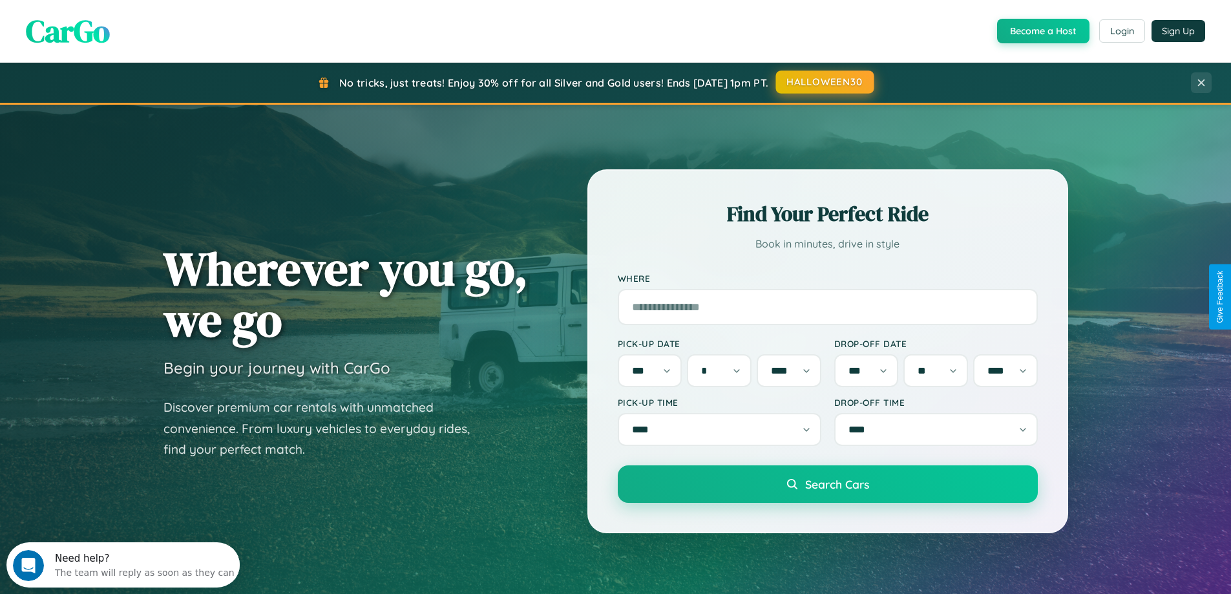  Describe the element at coordinates (277, 368) in the screenshot. I see `h3: Begin your journey with CarGo` at that location.